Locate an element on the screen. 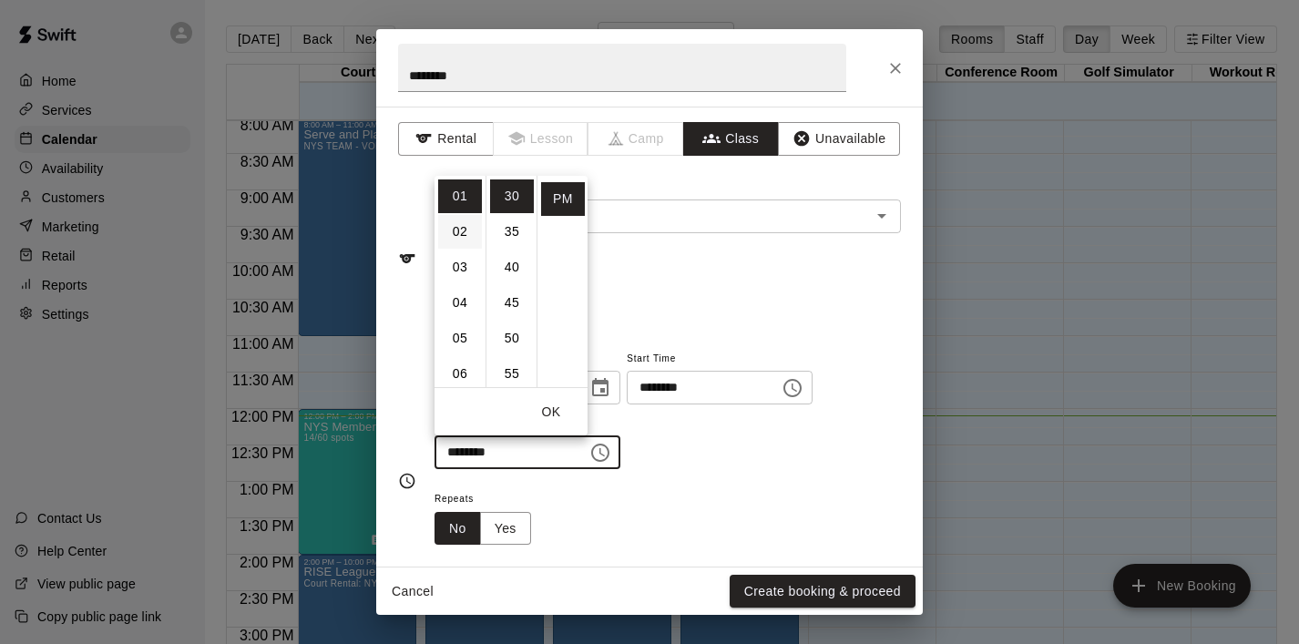 Image resolution: width=1299 pixels, height=644 pixels. span: Camps can only be created in the Services page is located at coordinates (636, 138).